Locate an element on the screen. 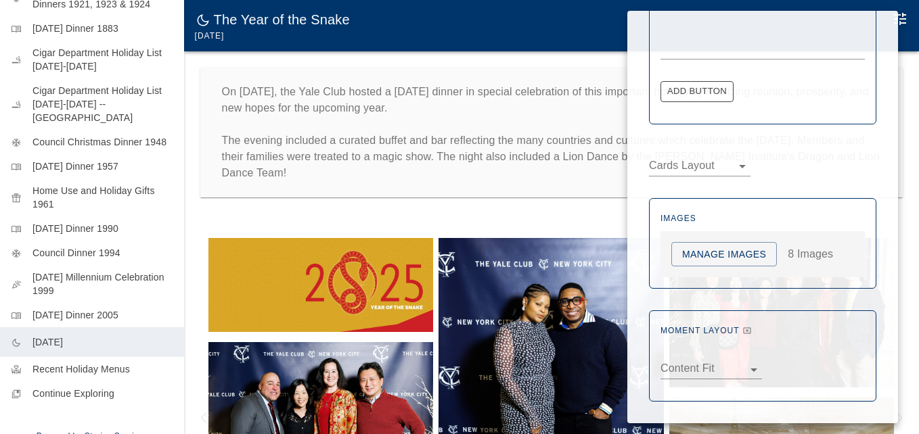 This screenshot has height=434, width=919. p: 8 Images is located at coordinates (810, 254).